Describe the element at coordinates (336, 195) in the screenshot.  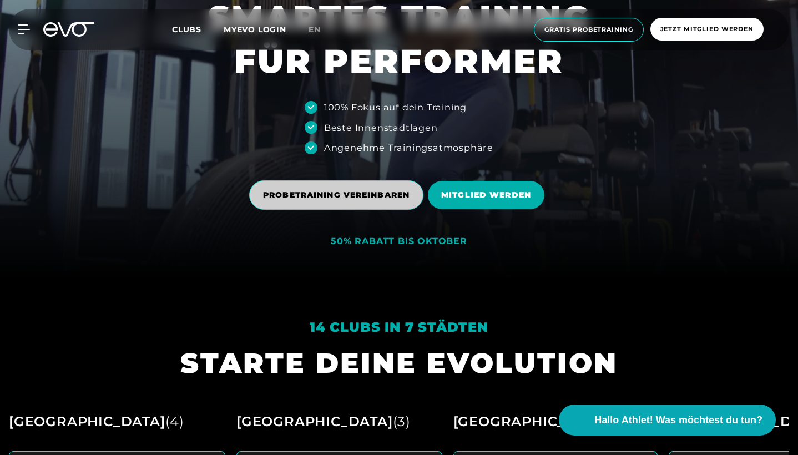
I see `span: PROBETRAINING VEREINBAREN` at that location.